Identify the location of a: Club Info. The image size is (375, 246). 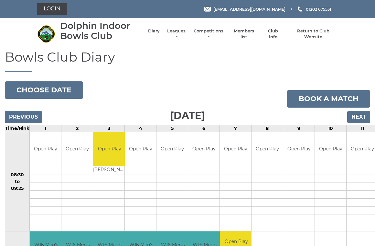
(274, 34).